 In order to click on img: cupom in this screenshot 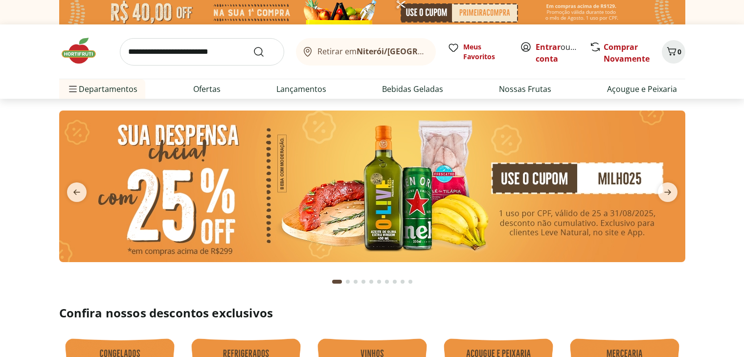, I will do `click(372, 186)`.